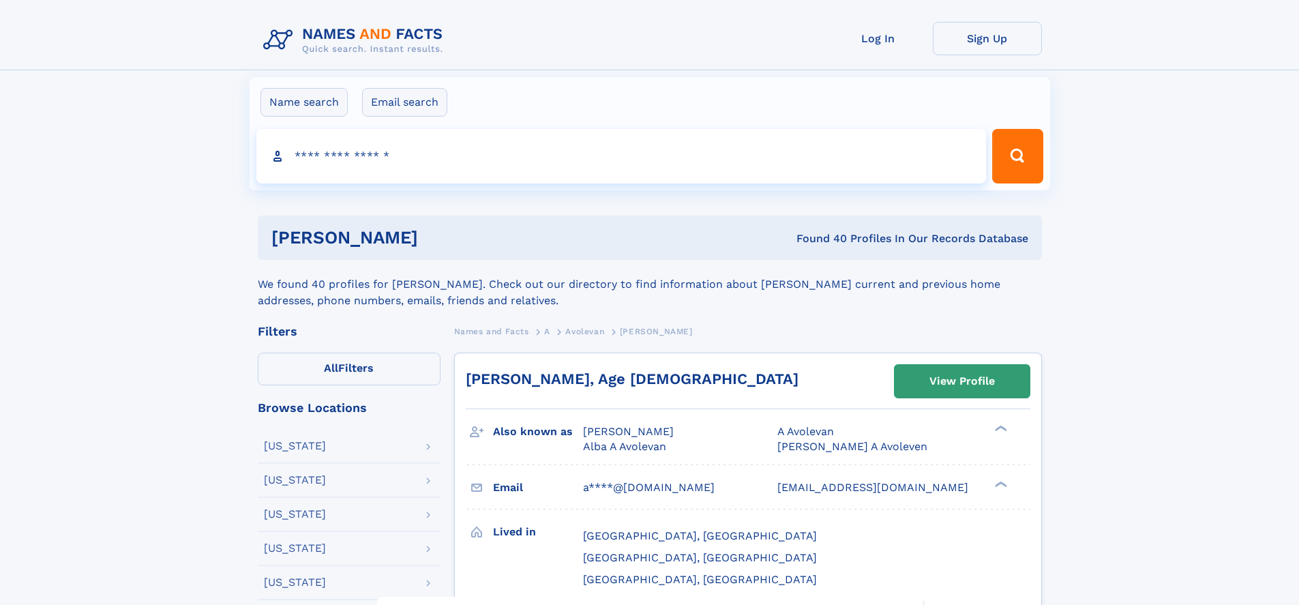 The height and width of the screenshot is (605, 1299). Describe the element at coordinates (349, 369) in the screenshot. I see `label: Filters` at that location.